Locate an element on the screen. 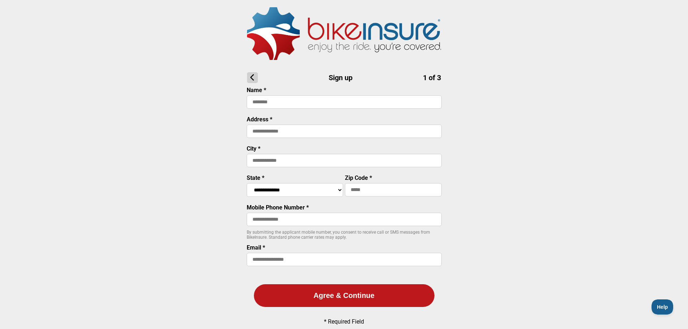  label: Zip Code * is located at coordinates (358, 178).